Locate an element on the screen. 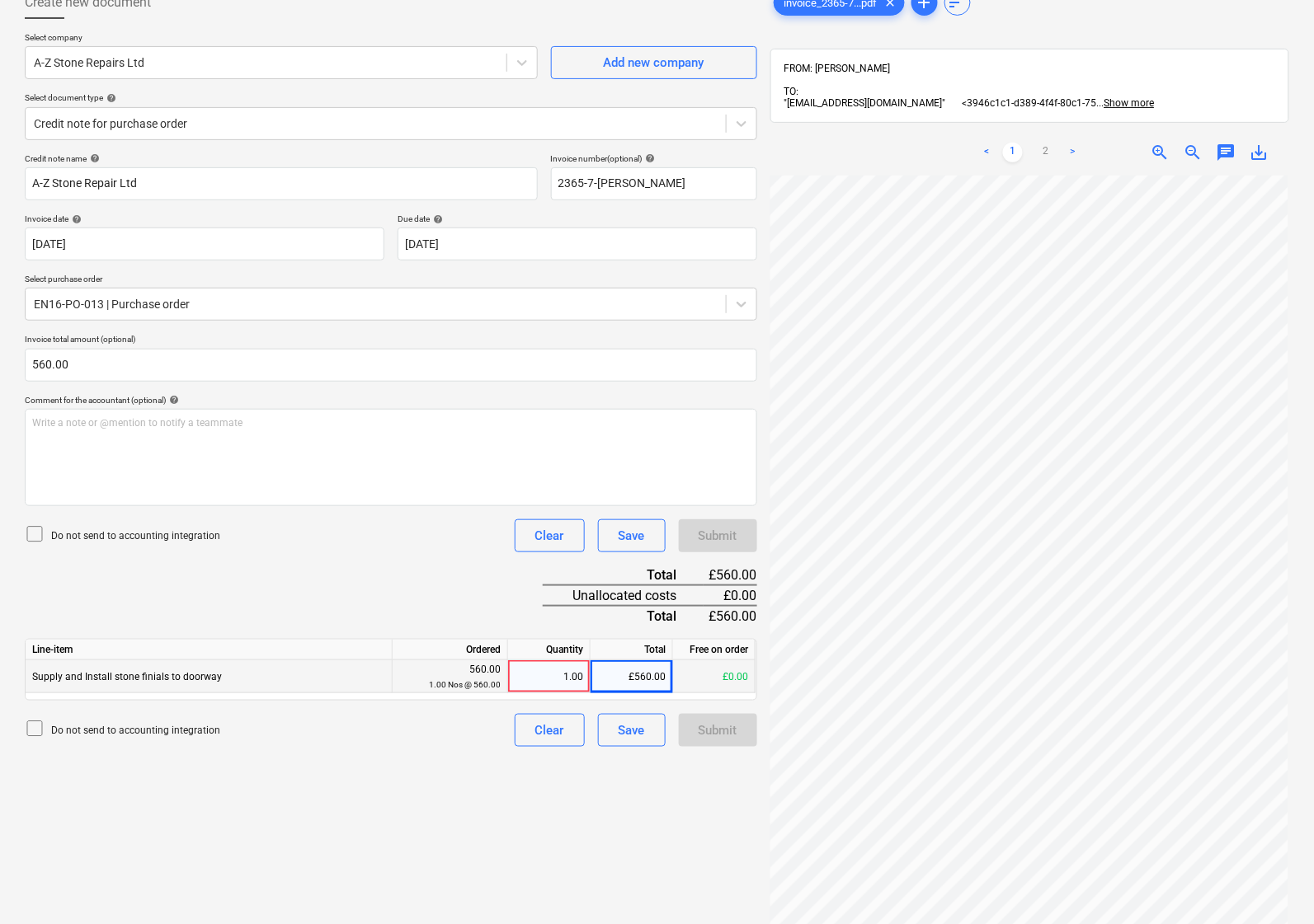 The width and height of the screenshot is (1314, 924). input: Invoice date not specified is located at coordinates (205, 244).